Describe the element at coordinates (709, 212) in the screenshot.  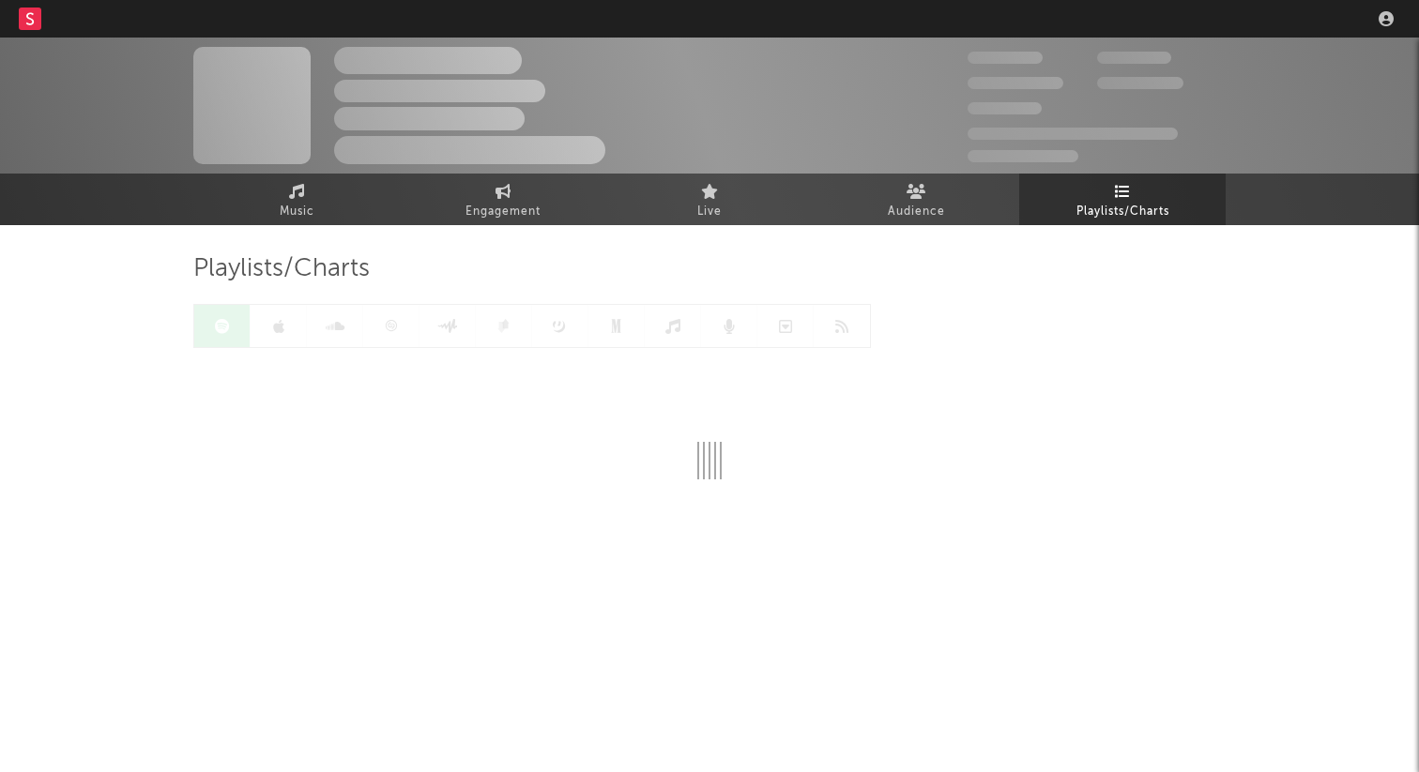
I see `span: Live` at that location.